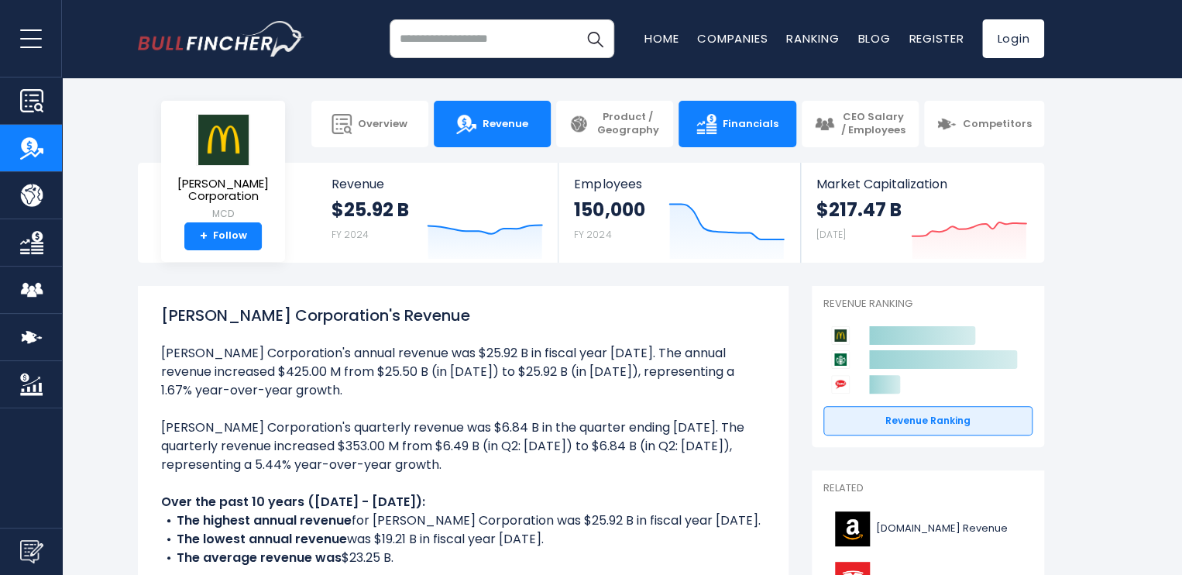  I want to click on a: Competitors, so click(984, 124).